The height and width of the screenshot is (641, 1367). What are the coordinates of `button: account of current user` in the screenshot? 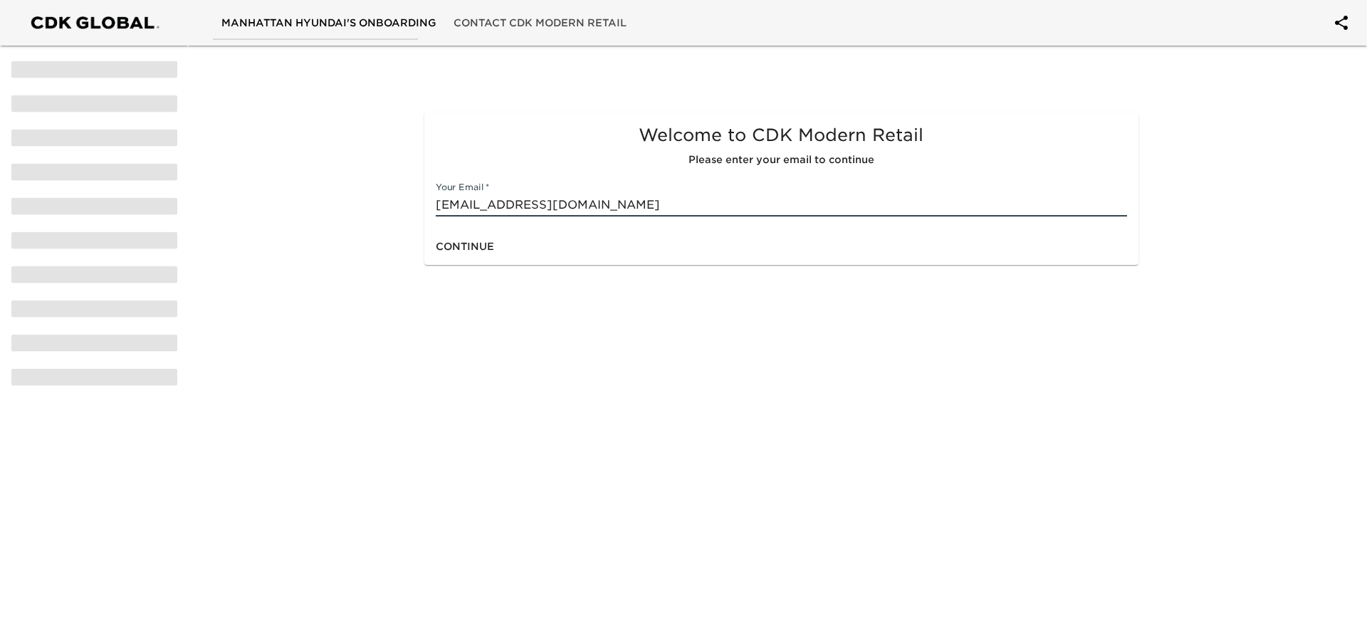 It's located at (1341, 23).